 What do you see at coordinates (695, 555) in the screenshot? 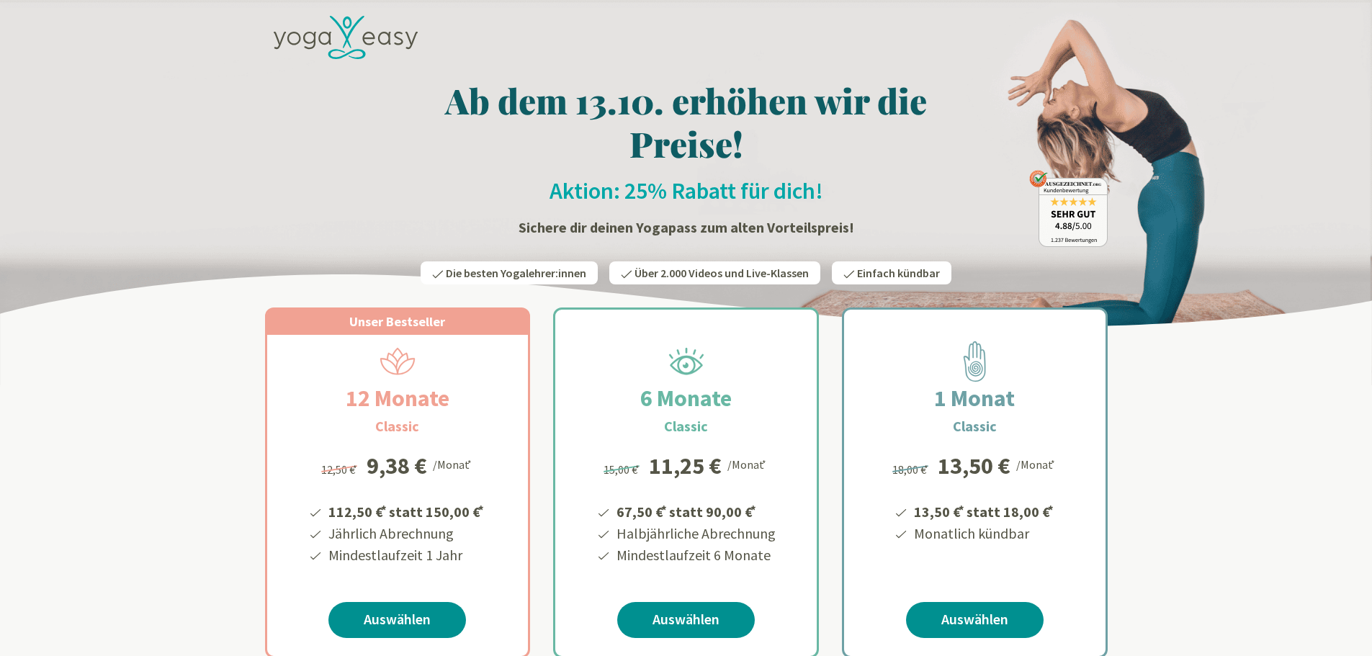
I see `li: Mindestlaufzeit 6 Monate` at bounding box center [695, 555].